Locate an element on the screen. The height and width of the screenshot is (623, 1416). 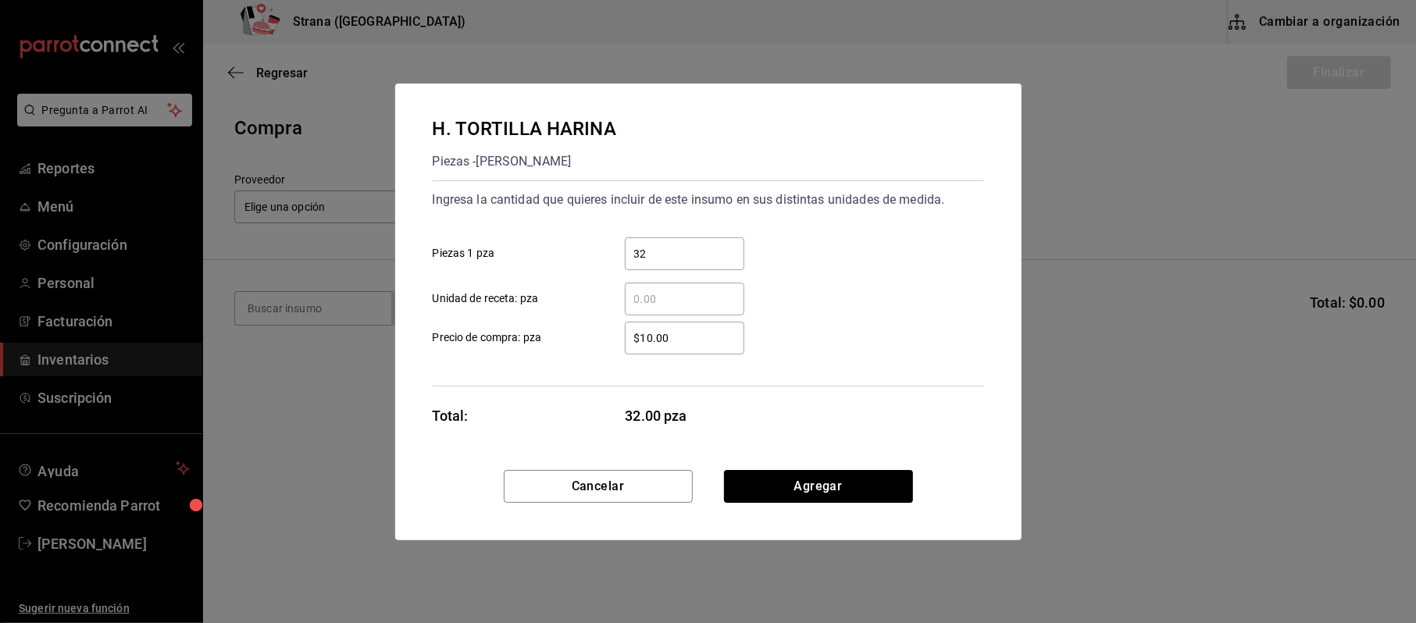
input: Precio de compra: pza is located at coordinates (684, 338).